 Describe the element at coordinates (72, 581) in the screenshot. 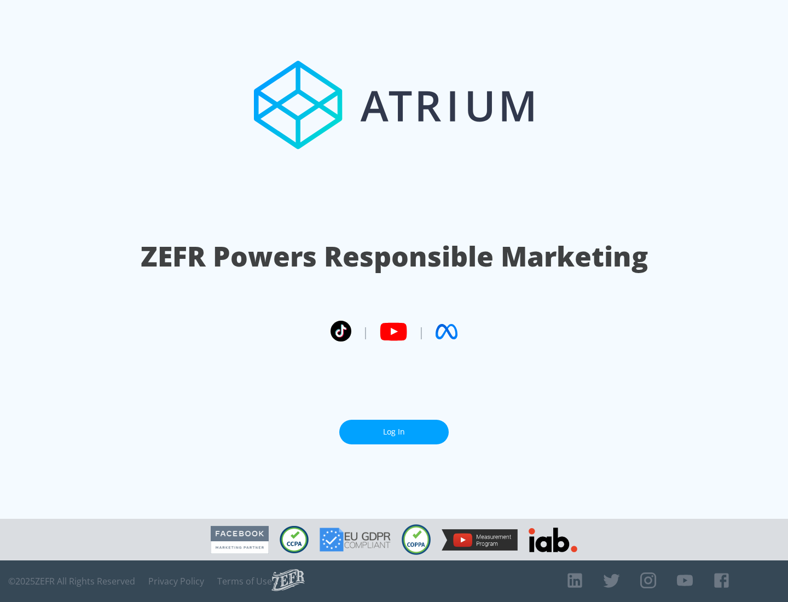

I see `span: © 2025 ZEFR All Rights Reserved` at that location.